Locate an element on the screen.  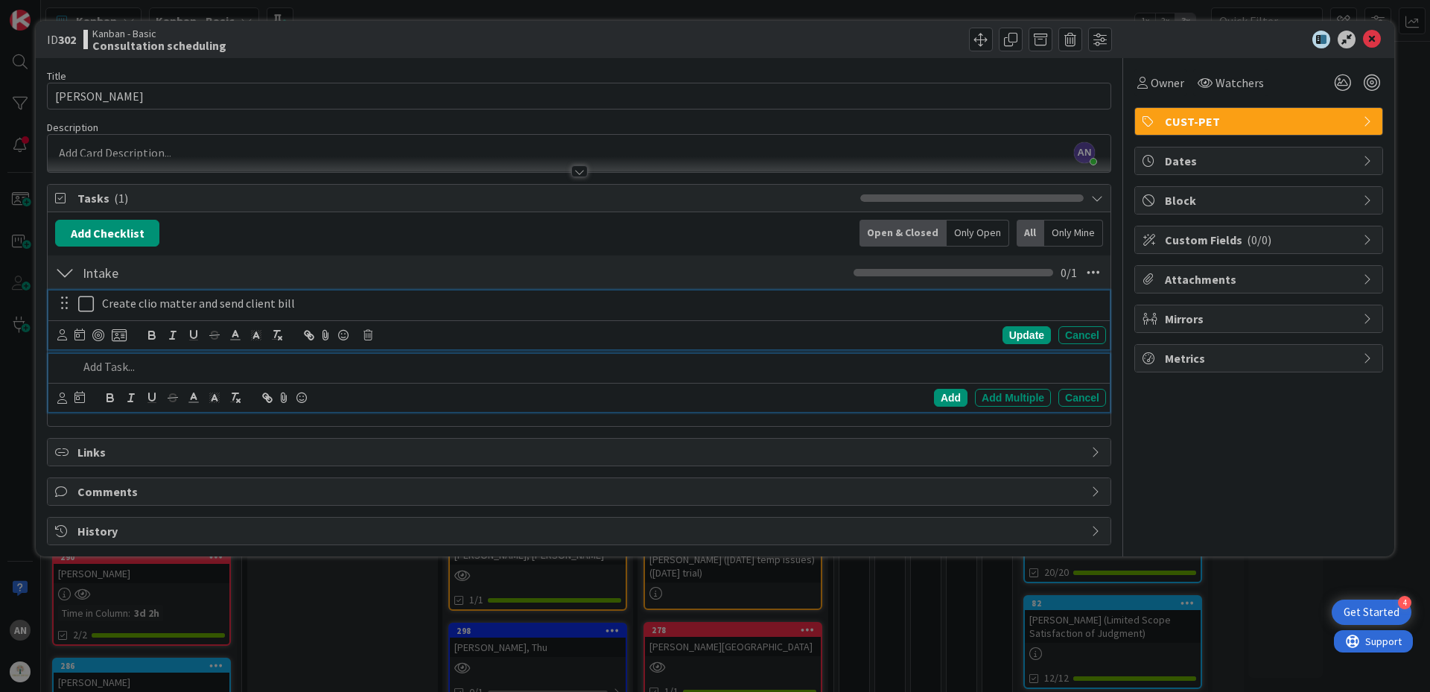
span: Block is located at coordinates (1261, 200).